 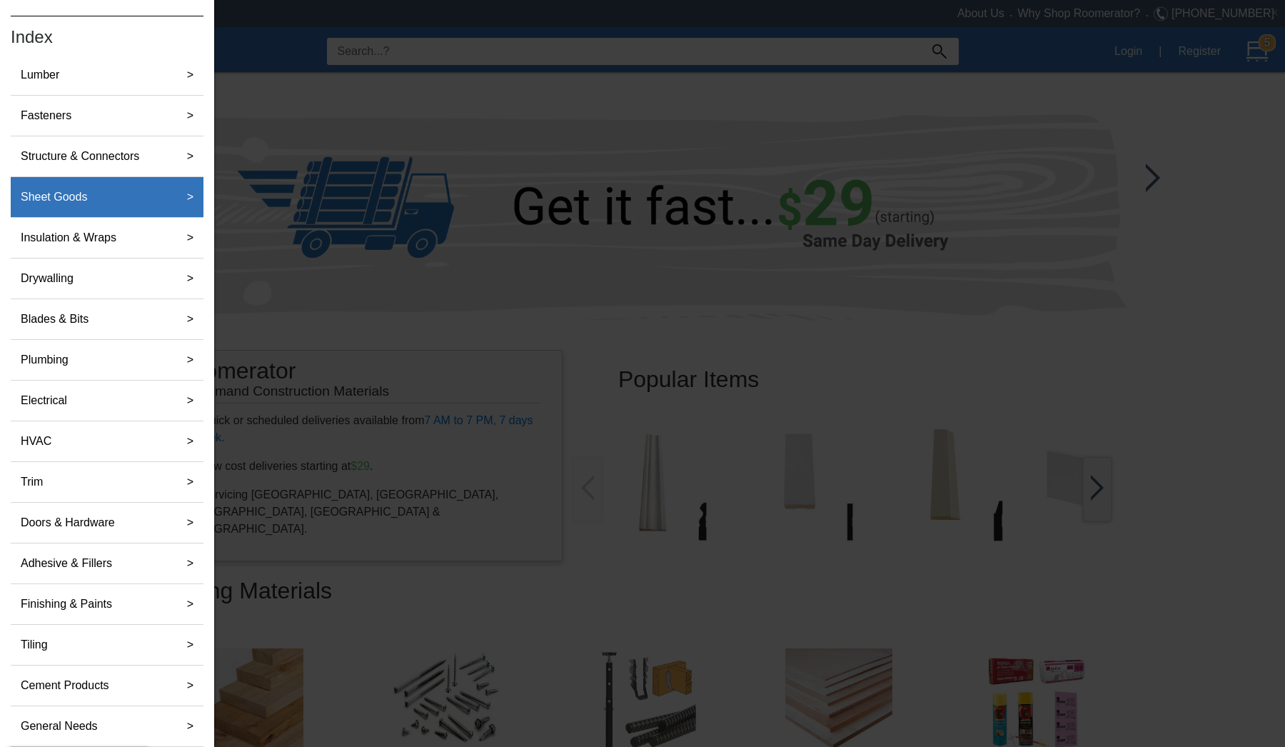 What do you see at coordinates (34, 645) in the screenshot?
I see `label: Tiling` at bounding box center [34, 645].